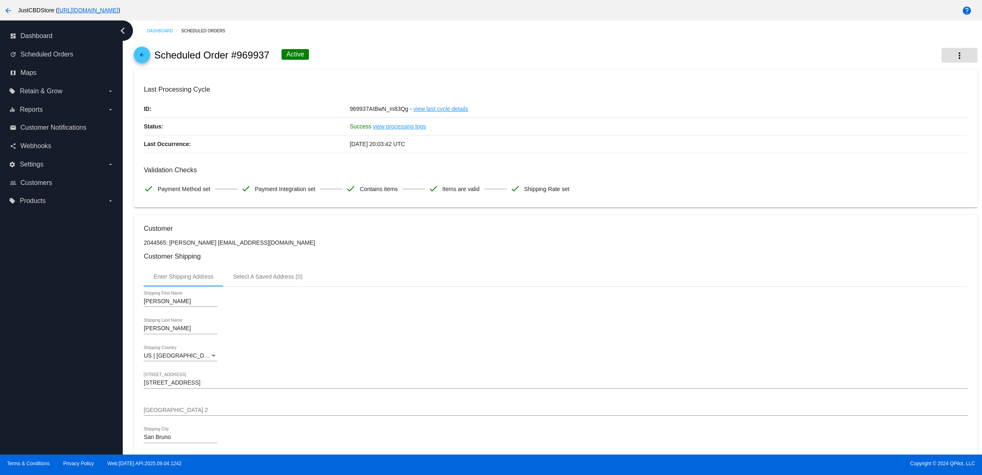  I want to click on a: Privacy Policy, so click(79, 464).